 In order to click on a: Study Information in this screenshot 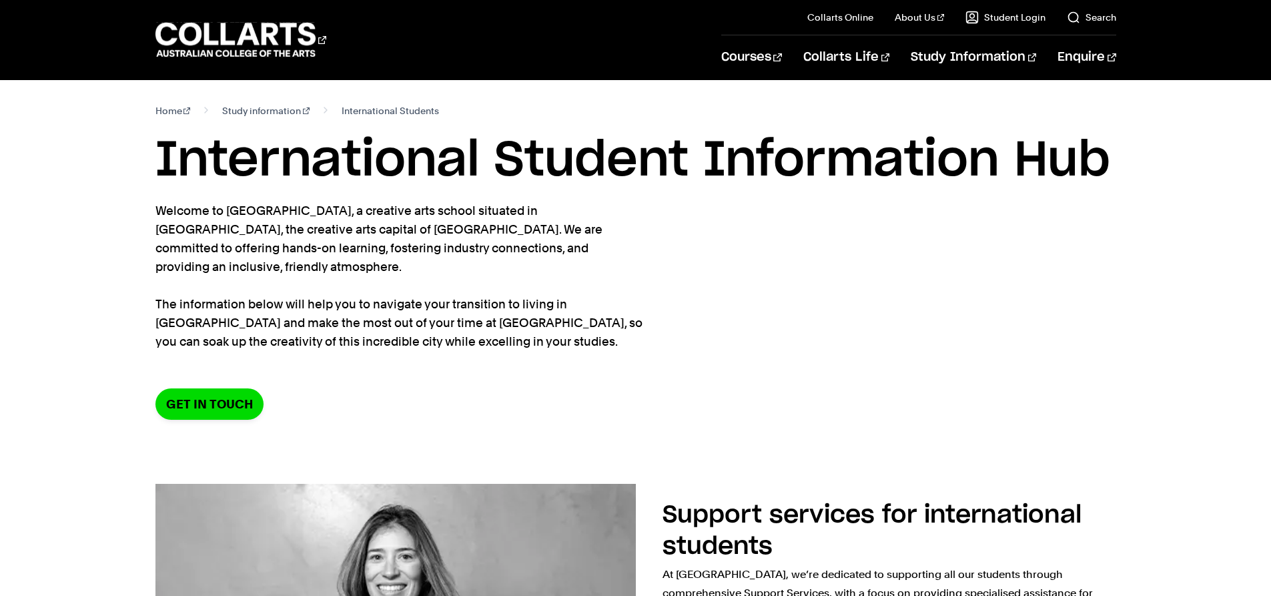, I will do `click(974, 57)`.